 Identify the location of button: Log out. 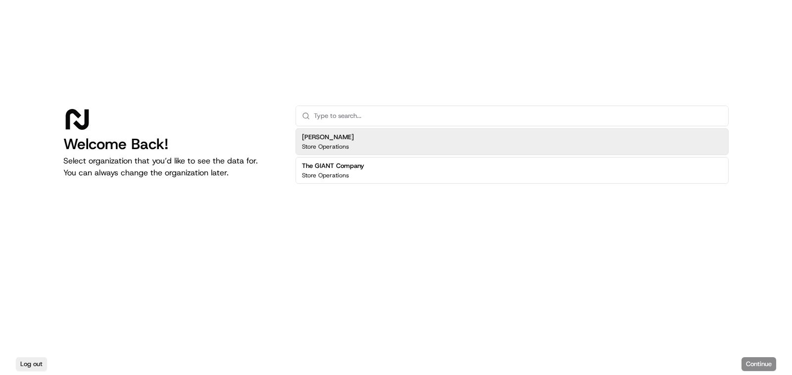
(31, 364).